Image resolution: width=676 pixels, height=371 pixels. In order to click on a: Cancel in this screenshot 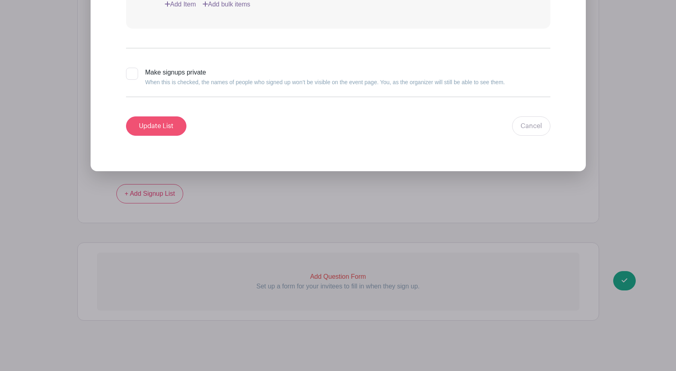, I will do `click(531, 126)`.